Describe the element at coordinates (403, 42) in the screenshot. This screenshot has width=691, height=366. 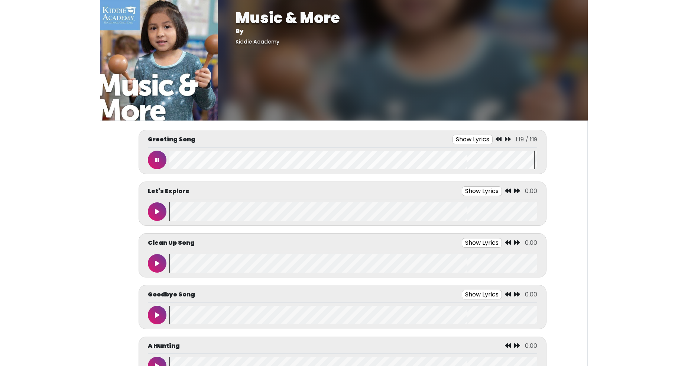
I see `h5: Kiddie Academy` at that location.